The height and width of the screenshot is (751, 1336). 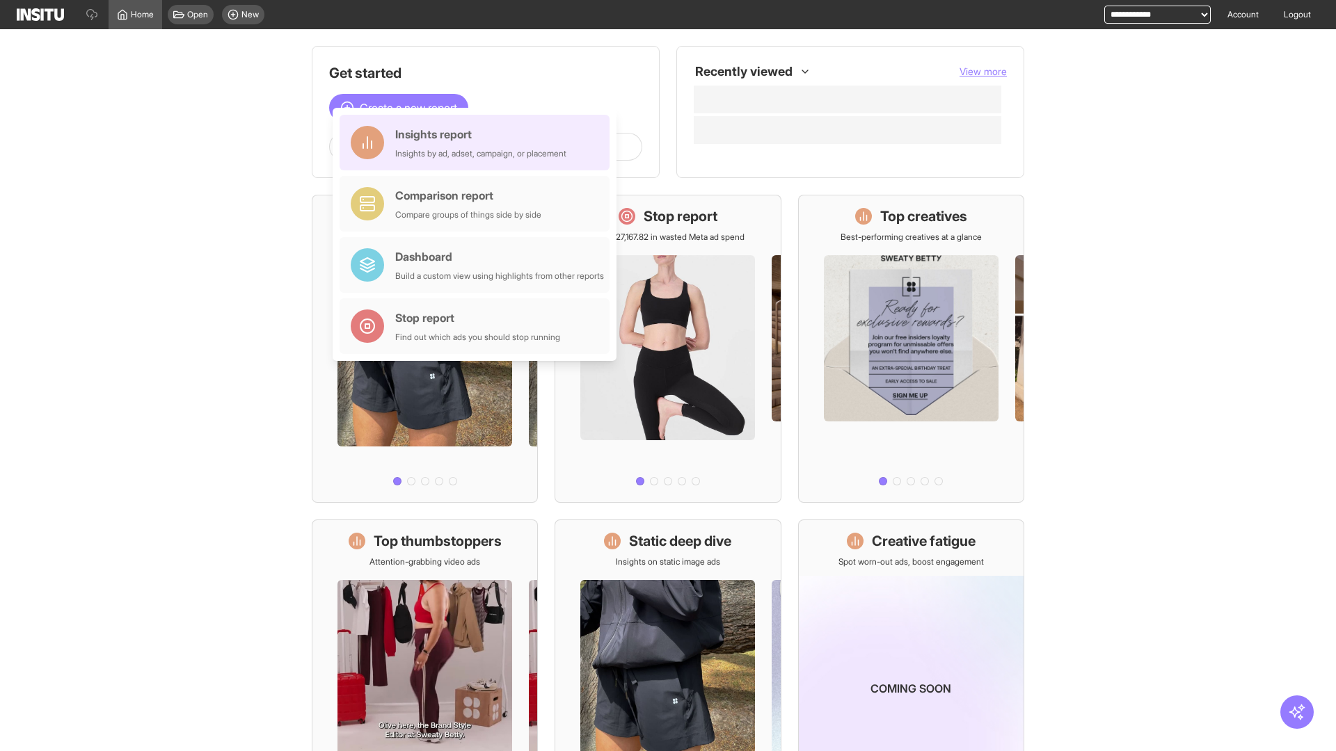 I want to click on p: Attention-grabbing video ads, so click(x=424, y=562).